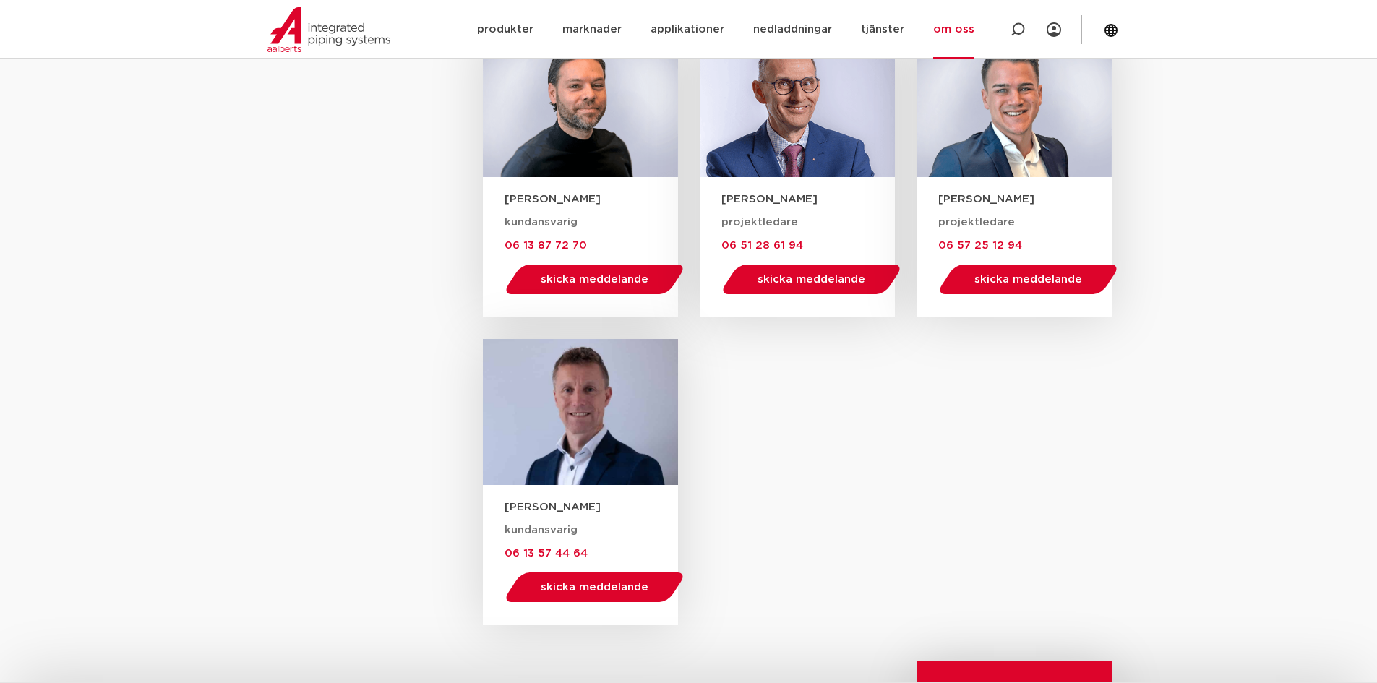 The width and height of the screenshot is (1377, 683). What do you see at coordinates (762, 245) in the screenshot?
I see `a: 06 51 28 61 94` at bounding box center [762, 245].